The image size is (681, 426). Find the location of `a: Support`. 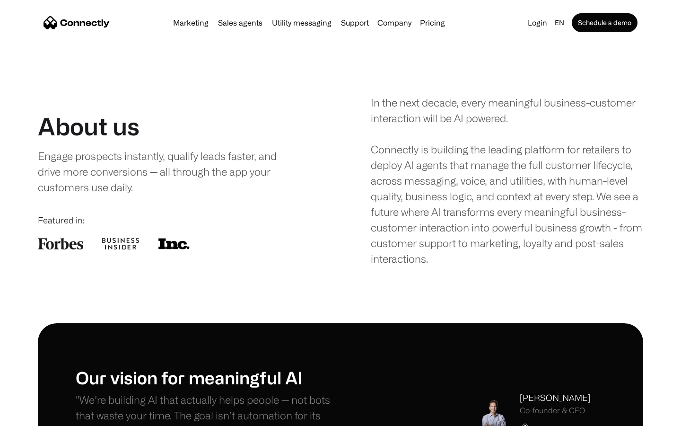

a: Support is located at coordinates (355, 23).